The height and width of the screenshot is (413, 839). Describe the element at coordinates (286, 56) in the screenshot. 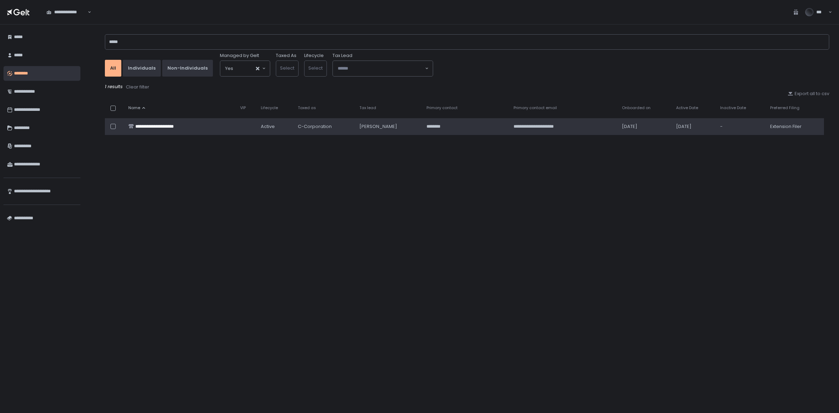

I see `label: Taxed As` at that location.